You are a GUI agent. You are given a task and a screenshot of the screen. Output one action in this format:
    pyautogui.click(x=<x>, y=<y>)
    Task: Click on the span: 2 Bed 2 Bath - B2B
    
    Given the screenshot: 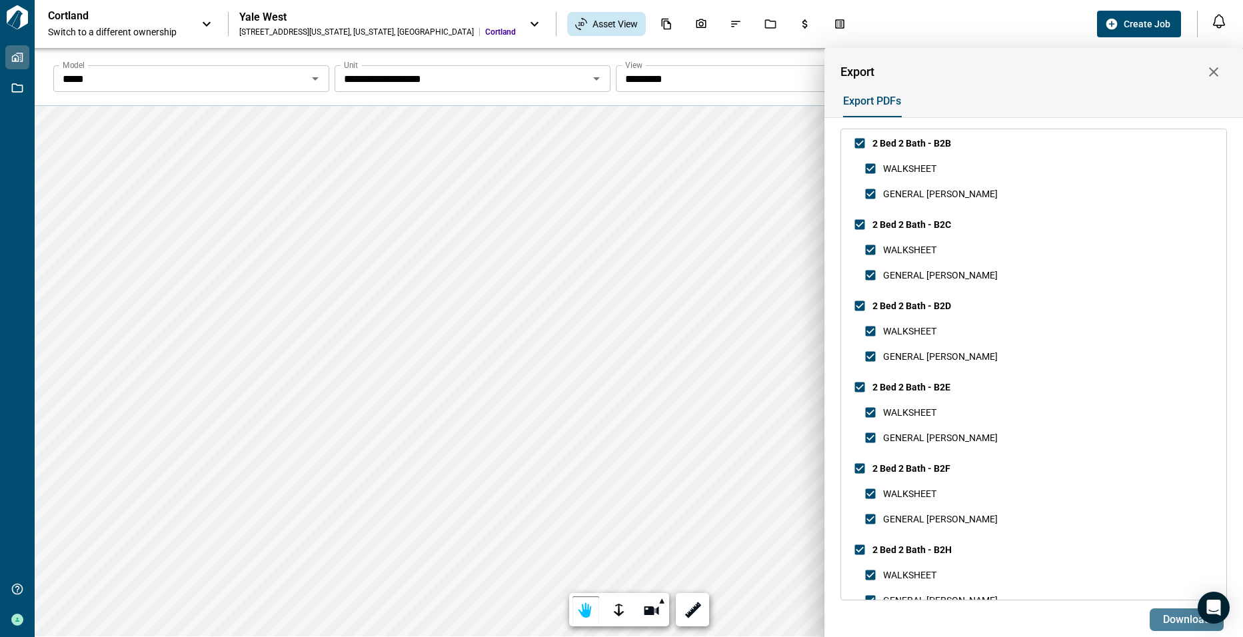 What is the action you would take?
    pyautogui.click(x=912, y=143)
    